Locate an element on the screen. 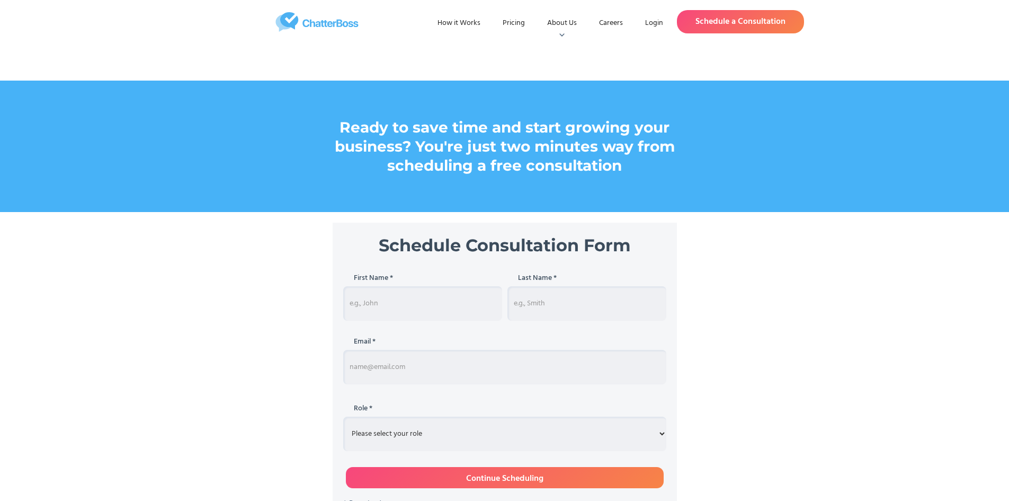 The width and height of the screenshot is (1009, 501). a: Schedule a Consultation is located at coordinates (741, 22).